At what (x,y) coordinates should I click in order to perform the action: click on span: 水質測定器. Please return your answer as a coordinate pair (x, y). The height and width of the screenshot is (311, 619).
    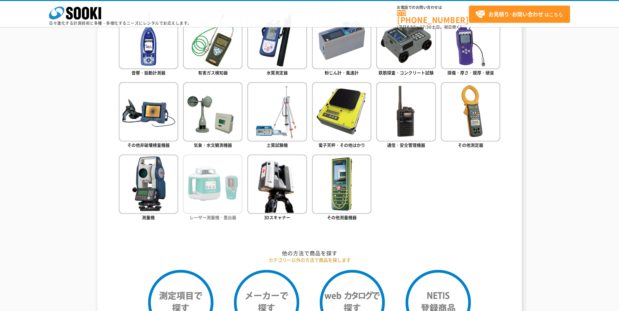
    Looking at the image, I should click on (277, 72).